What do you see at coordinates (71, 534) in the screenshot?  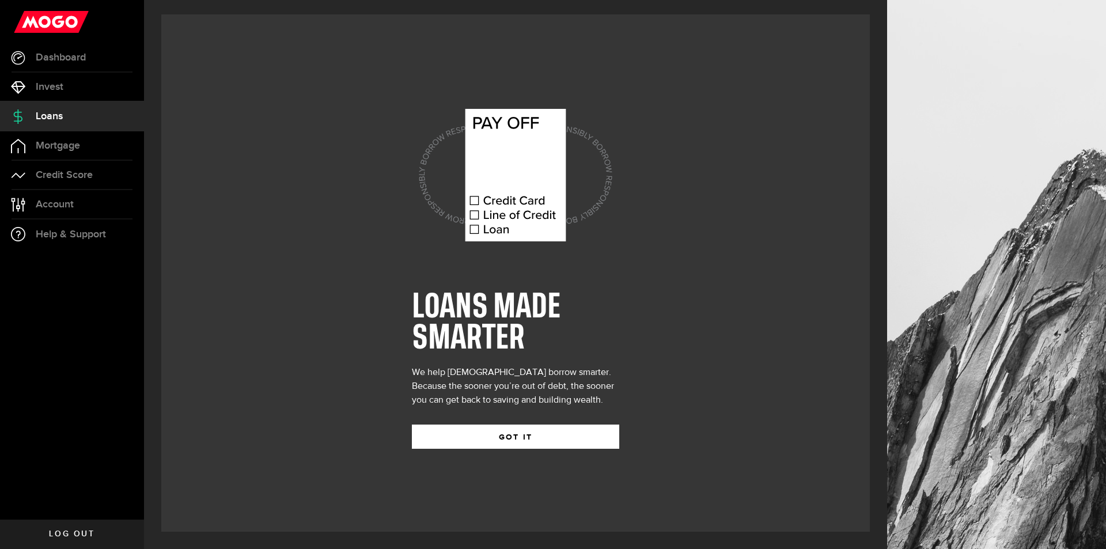 I see `span: Log out` at bounding box center [71, 534].